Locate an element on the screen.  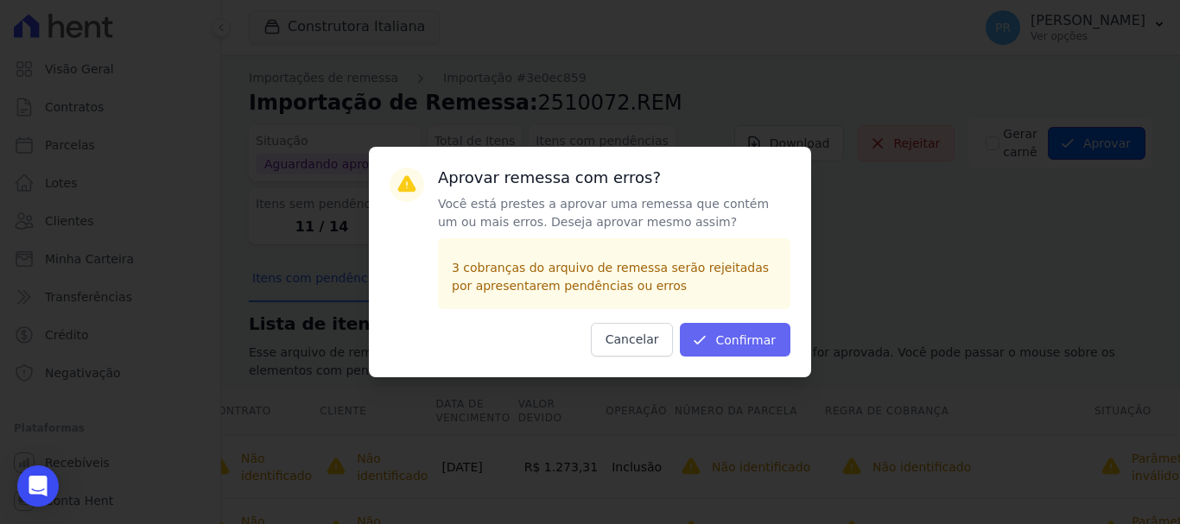
div: Open Intercom Messenger is located at coordinates (38, 486).